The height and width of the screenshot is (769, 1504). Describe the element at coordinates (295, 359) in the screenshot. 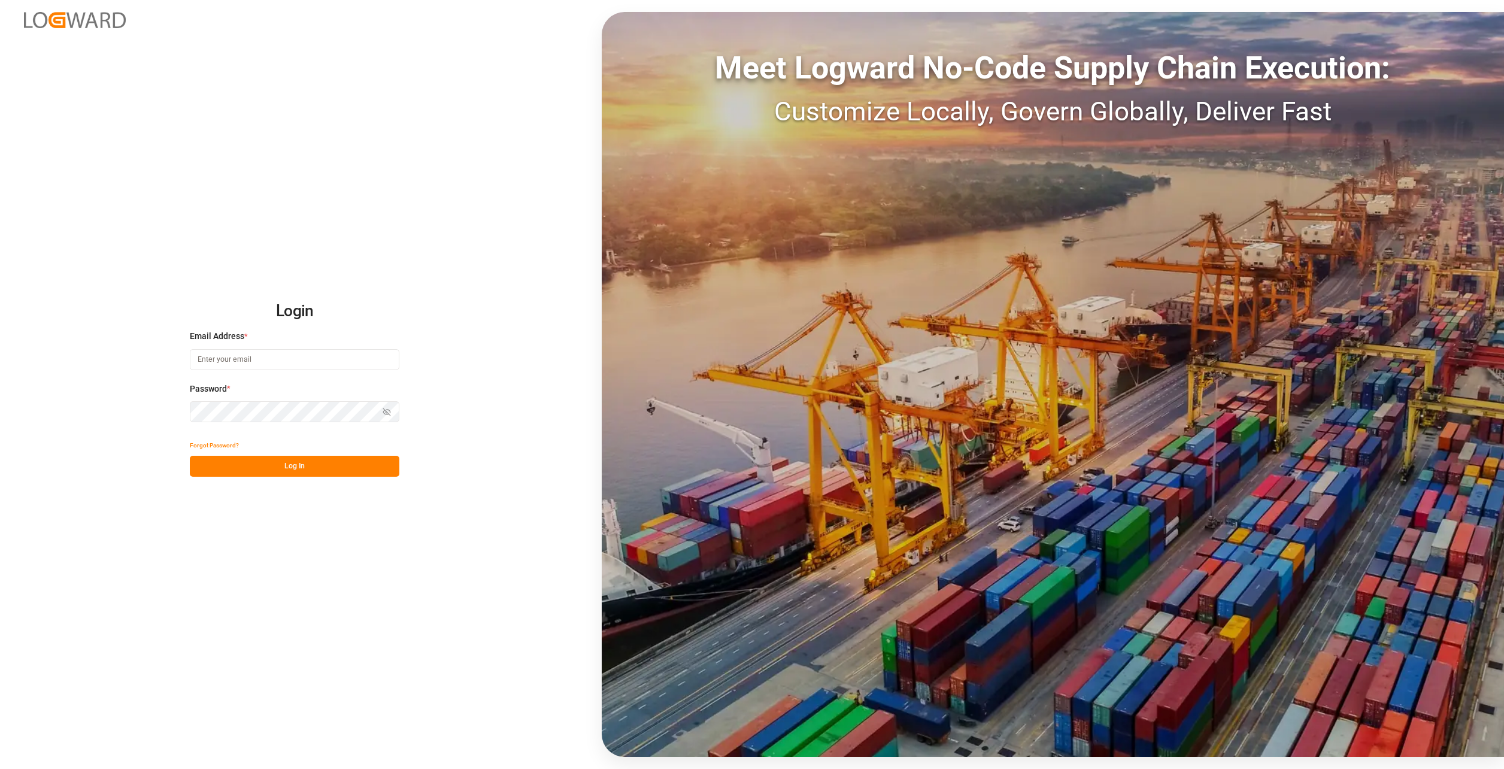

I see `input: Enter your email` at that location.